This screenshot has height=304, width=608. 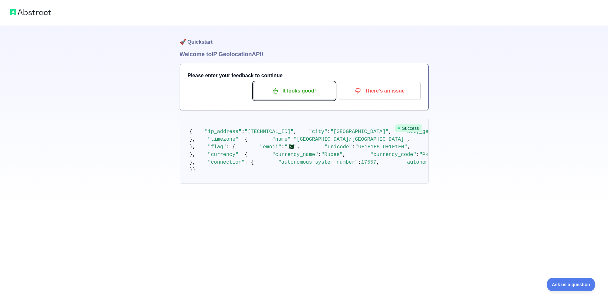 What do you see at coordinates (217, 147) in the screenshot?
I see `span: "flag"` at bounding box center [217, 147].